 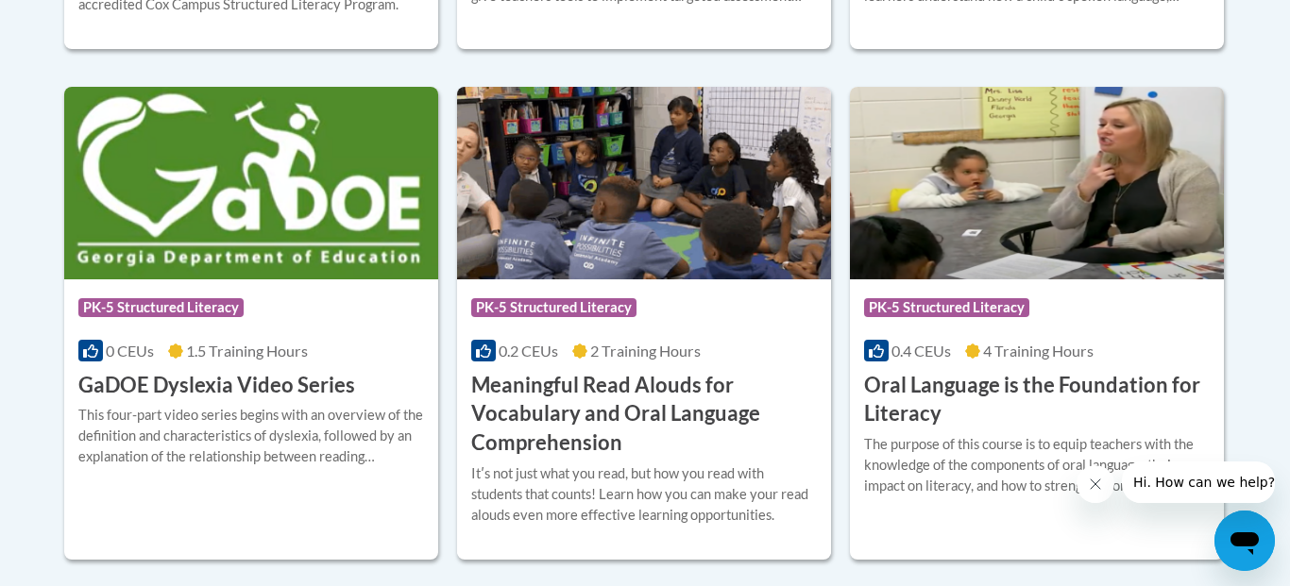 What do you see at coordinates (1038, 350) in the screenshot?
I see `span: 4 Training Hours` at bounding box center [1038, 350].